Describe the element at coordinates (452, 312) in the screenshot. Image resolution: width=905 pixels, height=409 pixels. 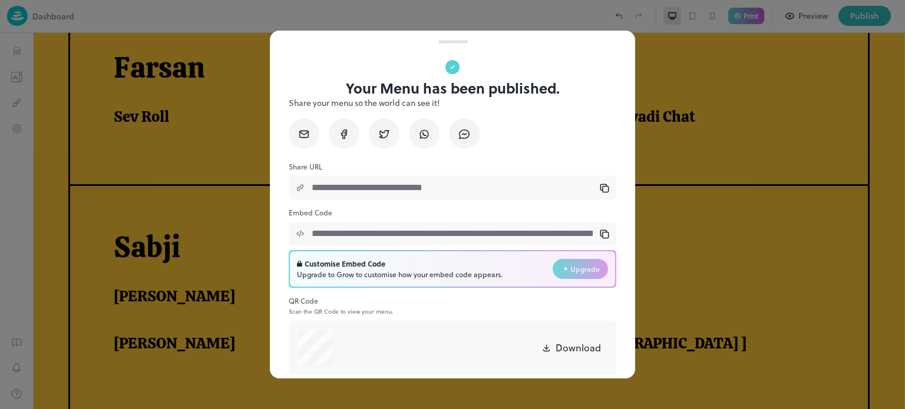
I see `p: Scan the QR Code to view your menu.` at that location.